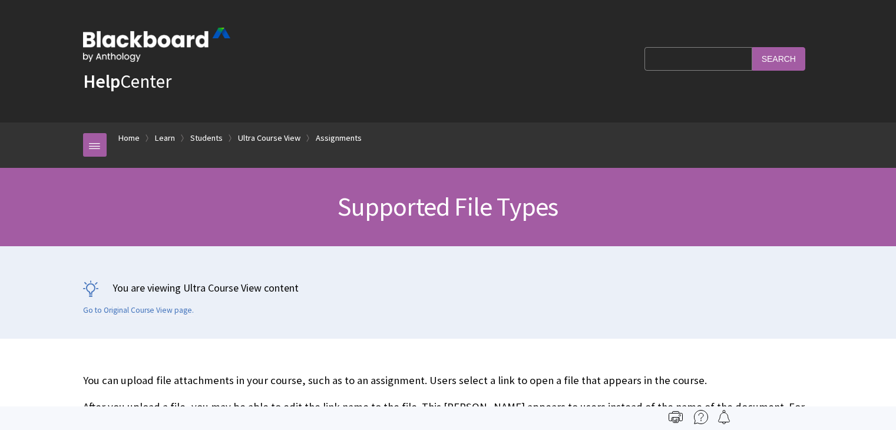 Image resolution: width=896 pixels, height=430 pixels. Describe the element at coordinates (701, 417) in the screenshot. I see `img: More help` at that location.